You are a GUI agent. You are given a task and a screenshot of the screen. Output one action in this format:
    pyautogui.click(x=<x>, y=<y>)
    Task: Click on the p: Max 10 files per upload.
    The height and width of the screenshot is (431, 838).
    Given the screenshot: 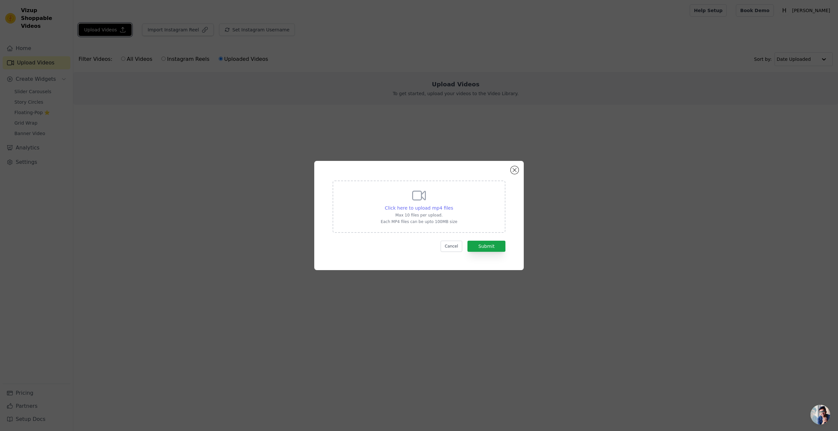 What is the action you would take?
    pyautogui.click(x=419, y=215)
    